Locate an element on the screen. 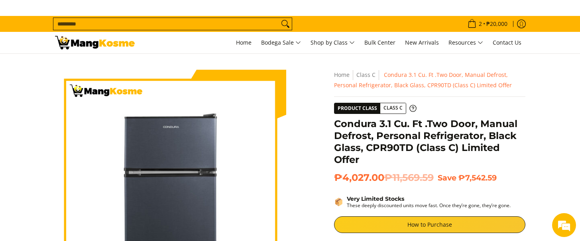 This screenshot has height=241, width=580. a: Contact Us is located at coordinates (507, 43).